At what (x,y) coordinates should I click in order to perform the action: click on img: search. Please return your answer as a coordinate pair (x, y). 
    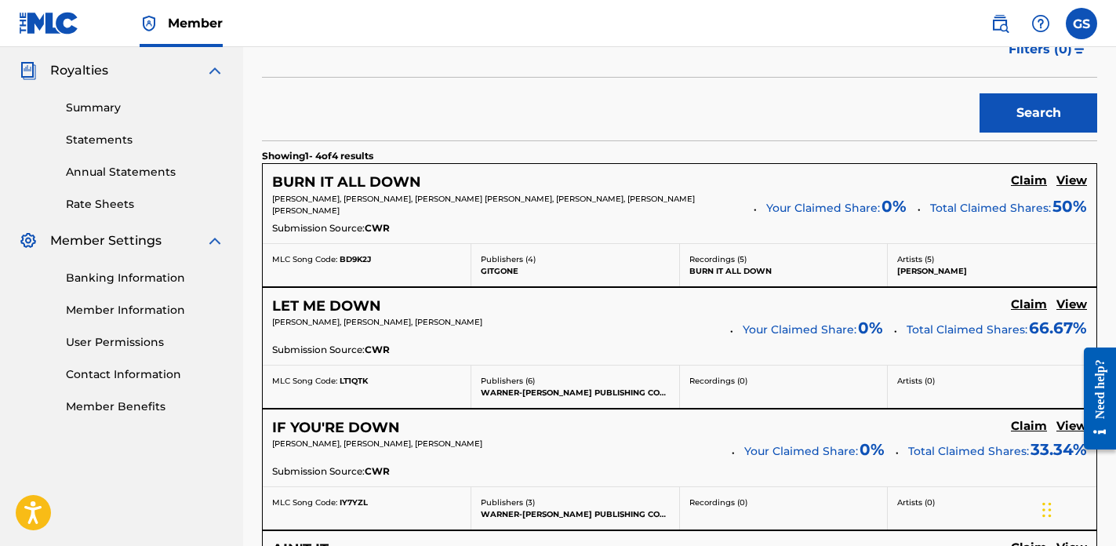
    Looking at the image, I should click on (1000, 24).